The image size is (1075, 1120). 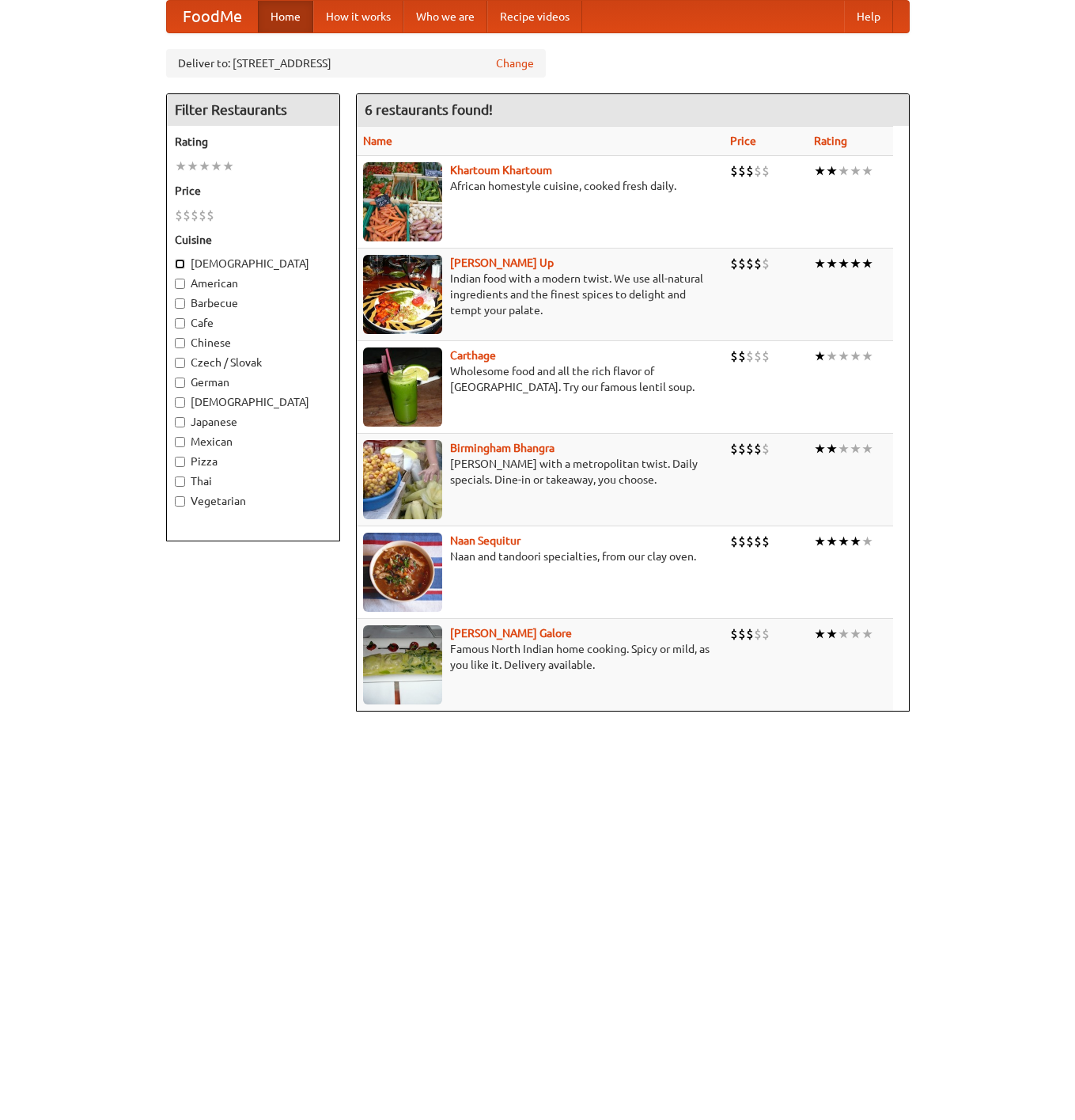 What do you see at coordinates (831, 141) in the screenshot?
I see `a: Rating` at bounding box center [831, 141].